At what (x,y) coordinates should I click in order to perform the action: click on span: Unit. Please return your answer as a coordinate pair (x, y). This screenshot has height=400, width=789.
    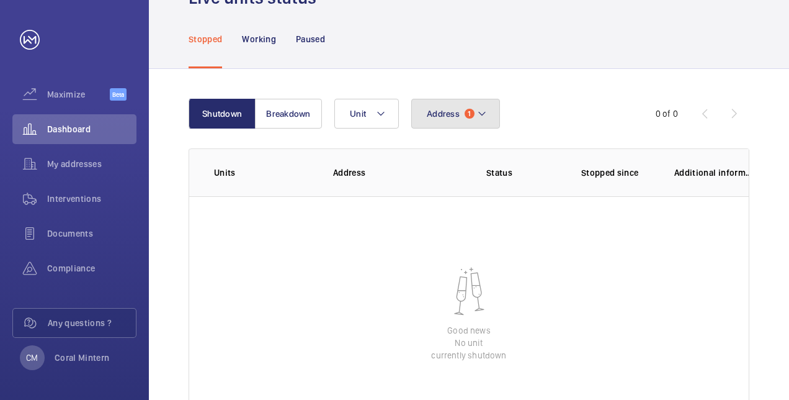
    Looking at the image, I should click on (358, 114).